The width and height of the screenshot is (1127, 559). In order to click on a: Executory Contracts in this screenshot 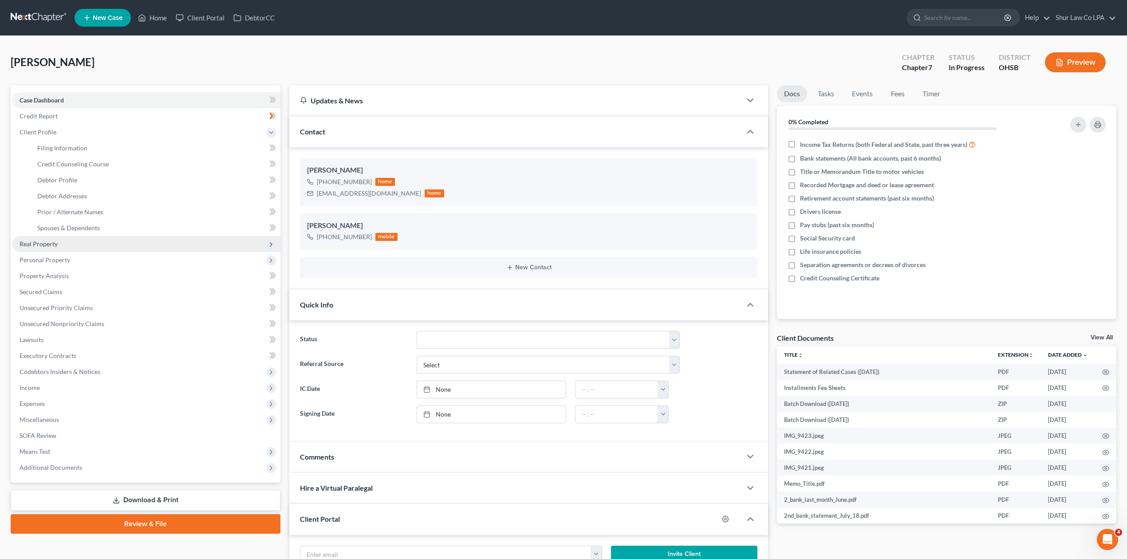, I will do `click(146, 356)`.